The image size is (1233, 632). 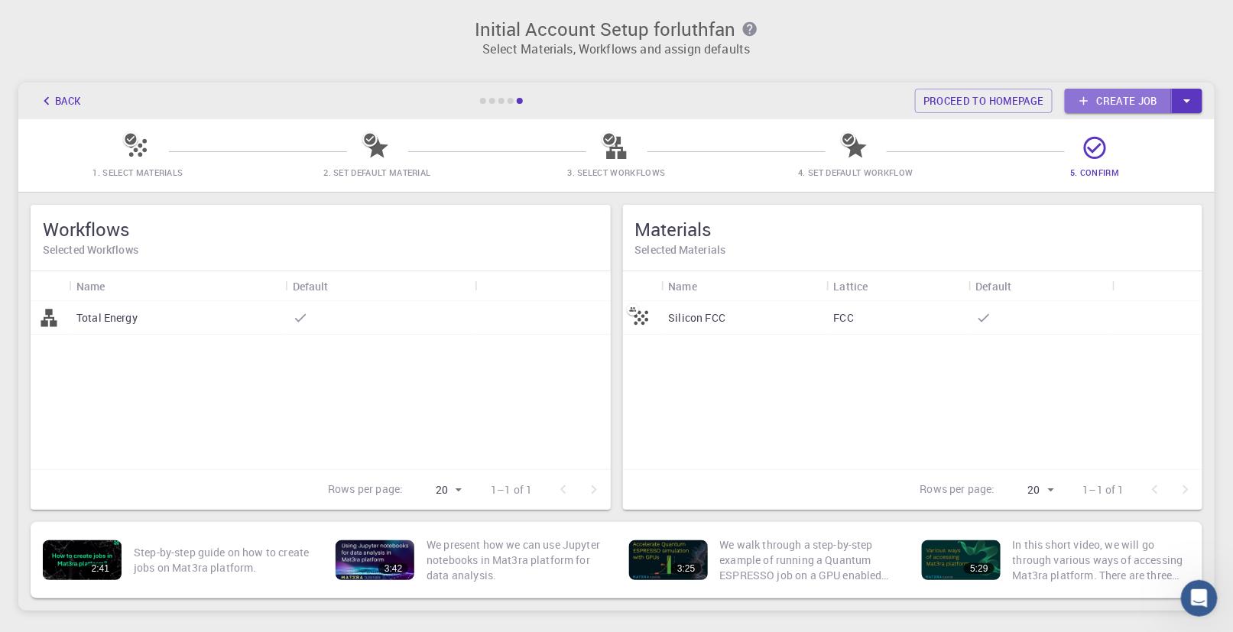 What do you see at coordinates (1056, 560) in the screenshot?
I see `a: 5:29In this short video, we will go through various ways of accessing Mat3ra platform. There are ...` at bounding box center [1056, 560].